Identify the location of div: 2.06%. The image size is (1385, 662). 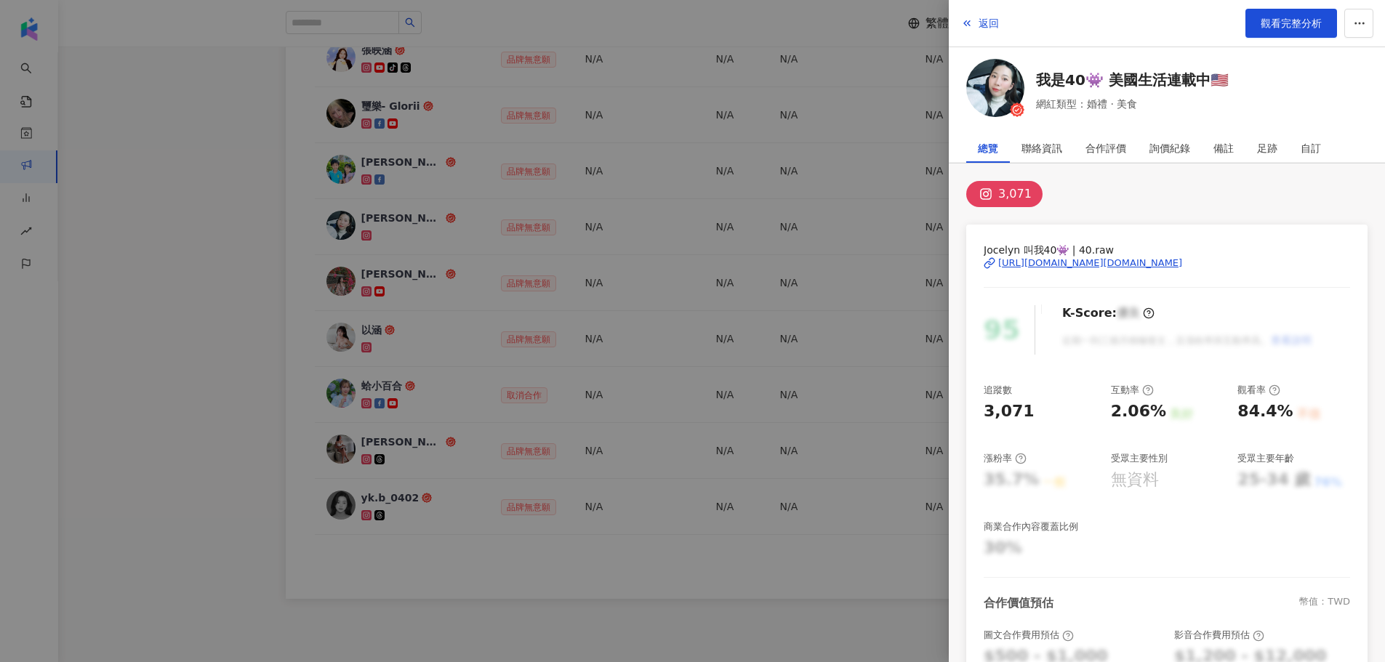
(1139, 412).